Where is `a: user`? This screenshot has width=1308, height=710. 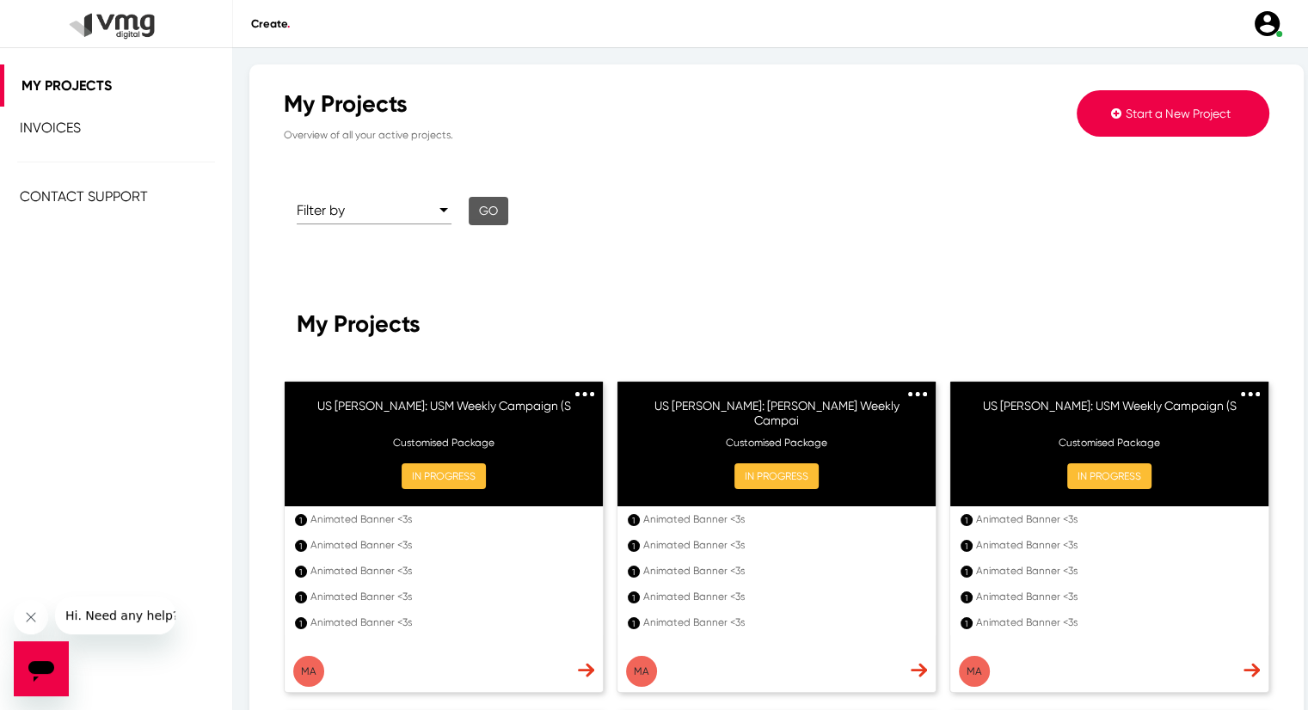
a: user is located at coordinates (1265, 23).